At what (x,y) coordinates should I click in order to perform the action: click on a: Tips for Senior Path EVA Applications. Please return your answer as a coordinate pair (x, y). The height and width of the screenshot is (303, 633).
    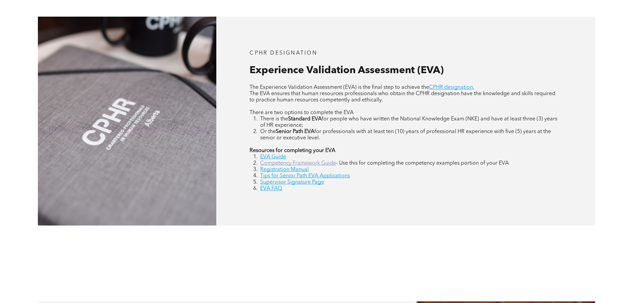
    Looking at the image, I should click on (305, 176).